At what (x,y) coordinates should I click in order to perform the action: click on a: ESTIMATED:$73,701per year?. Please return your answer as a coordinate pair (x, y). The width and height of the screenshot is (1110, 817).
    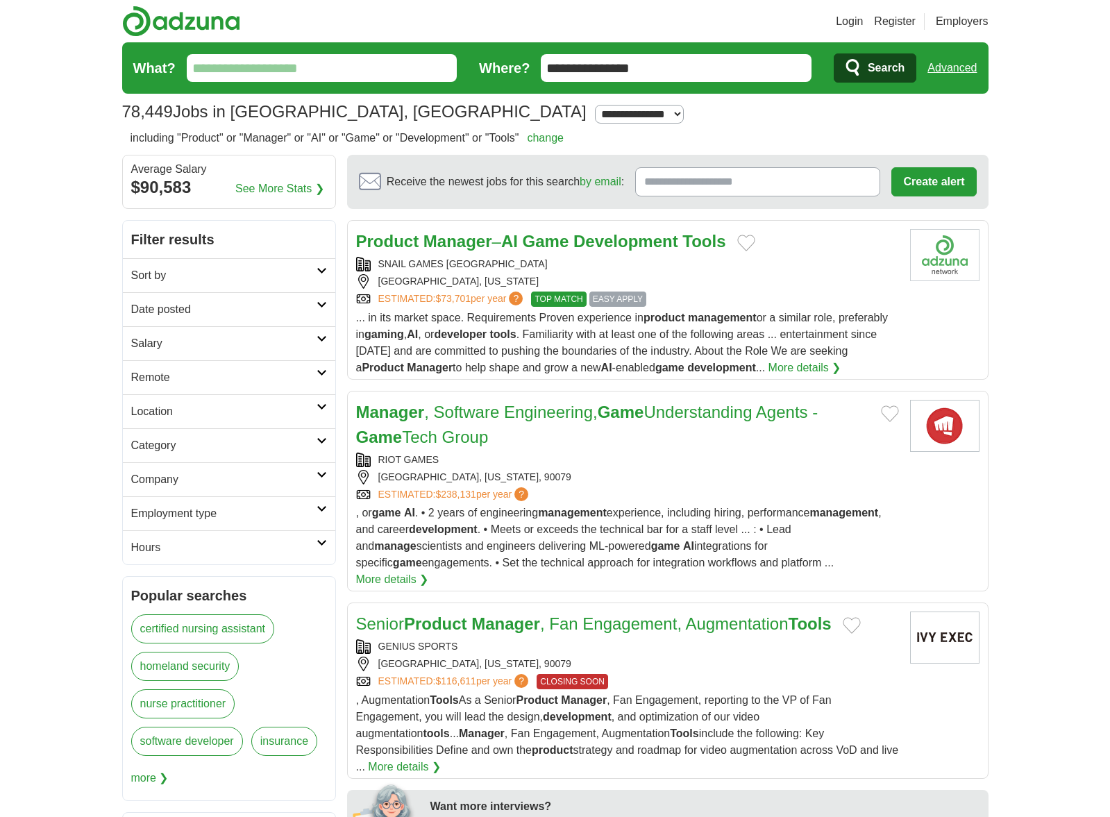
    Looking at the image, I should click on (452, 299).